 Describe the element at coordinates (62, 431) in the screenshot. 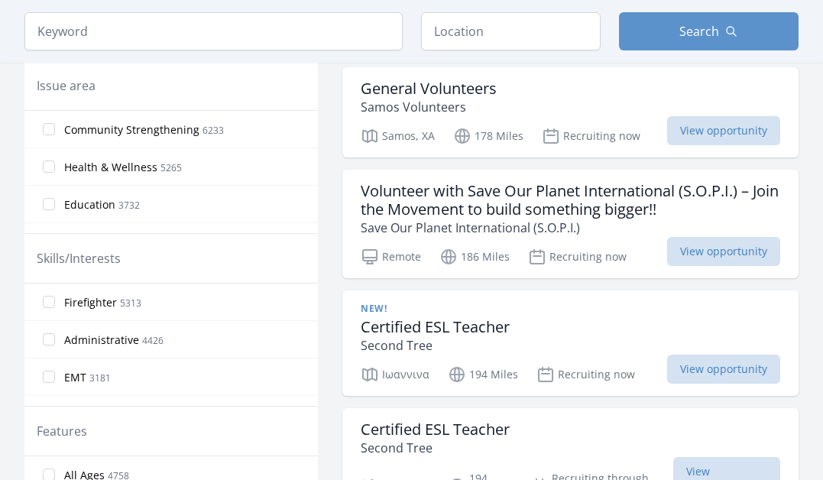

I see `legend: Features` at that location.